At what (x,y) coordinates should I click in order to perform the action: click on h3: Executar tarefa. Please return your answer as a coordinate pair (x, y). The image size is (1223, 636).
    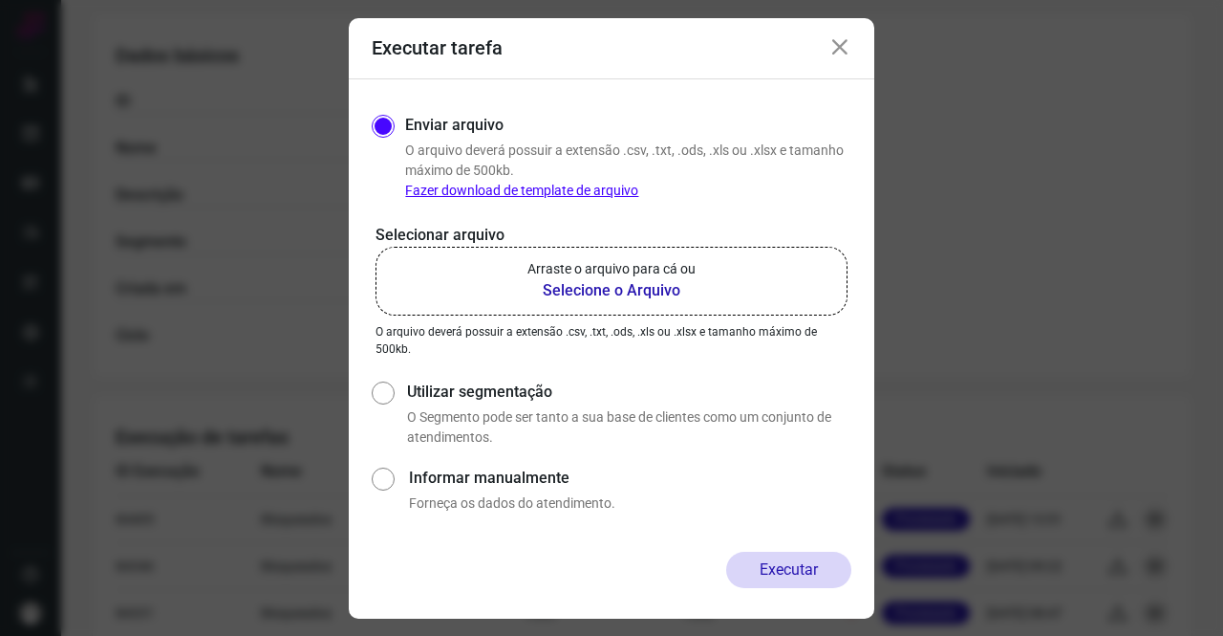
    Looking at the image, I should click on (437, 48).